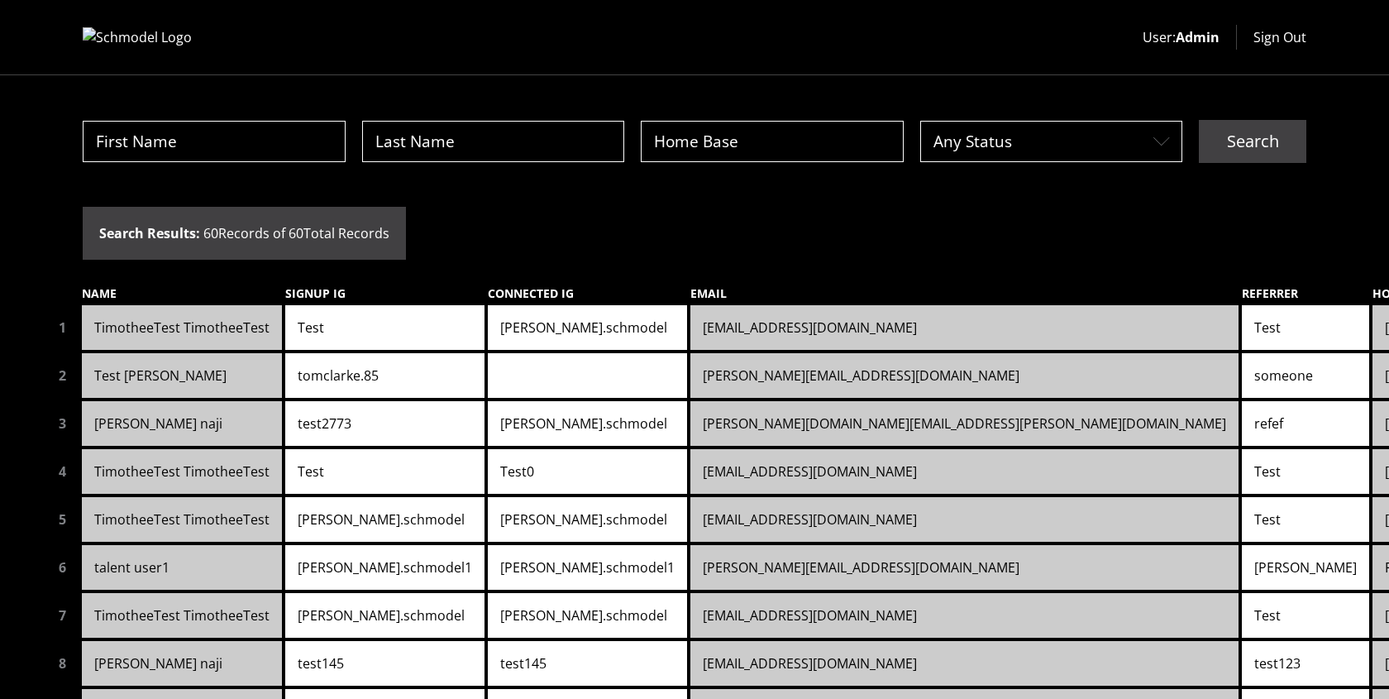 This screenshot has height=699, width=1389. What do you see at coordinates (494, 141) in the screenshot?
I see `input: Last Name` at bounding box center [494, 141].